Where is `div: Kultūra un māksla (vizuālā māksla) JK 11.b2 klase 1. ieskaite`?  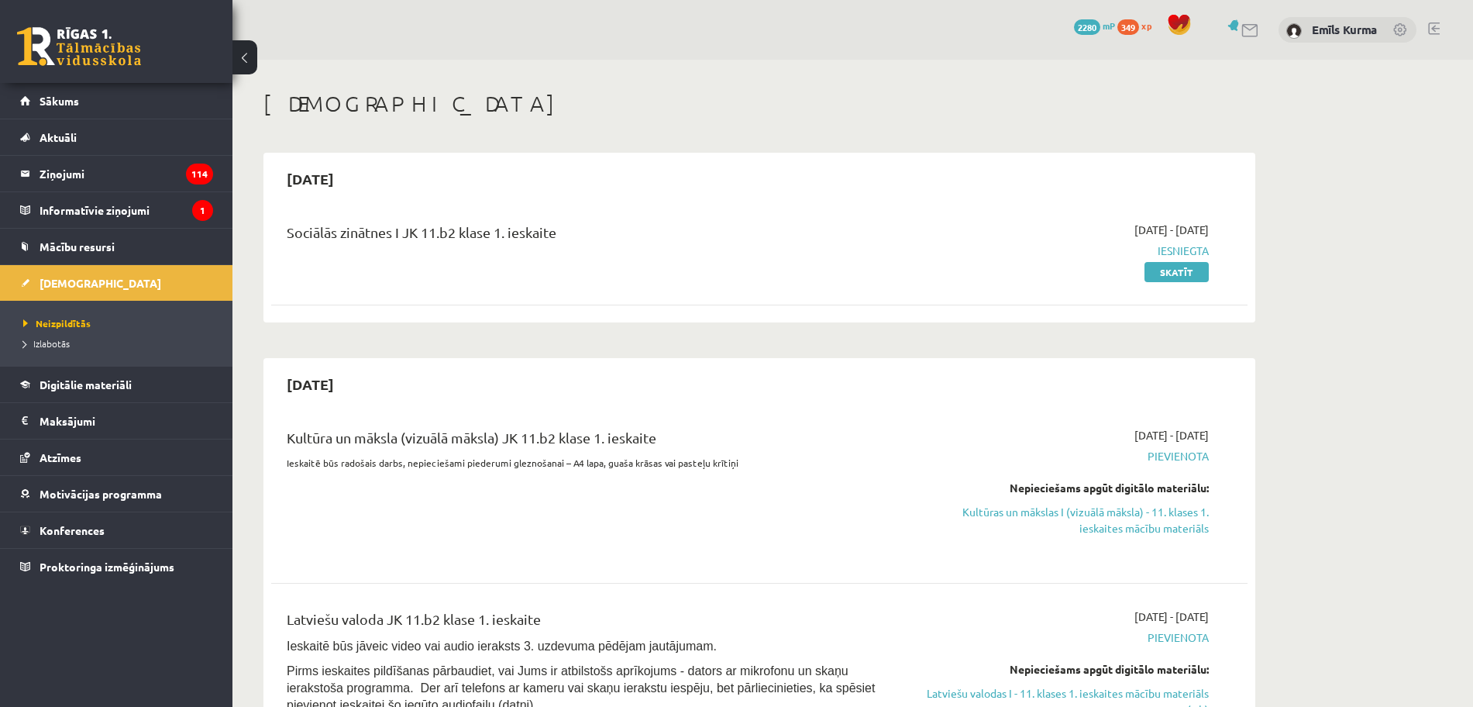
div: Kultūra un māksla (vizuālā māksla) JK 11.b2 klase 1. ieskaite is located at coordinates (590, 441).